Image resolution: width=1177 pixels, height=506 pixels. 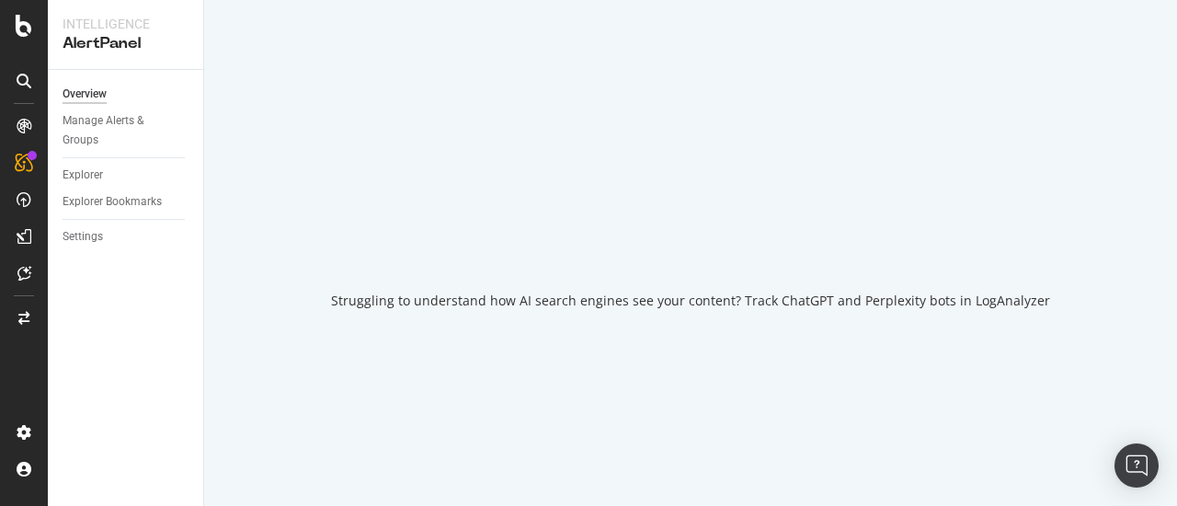 What do you see at coordinates (126, 236) in the screenshot?
I see `a: Settings` at bounding box center [126, 236].